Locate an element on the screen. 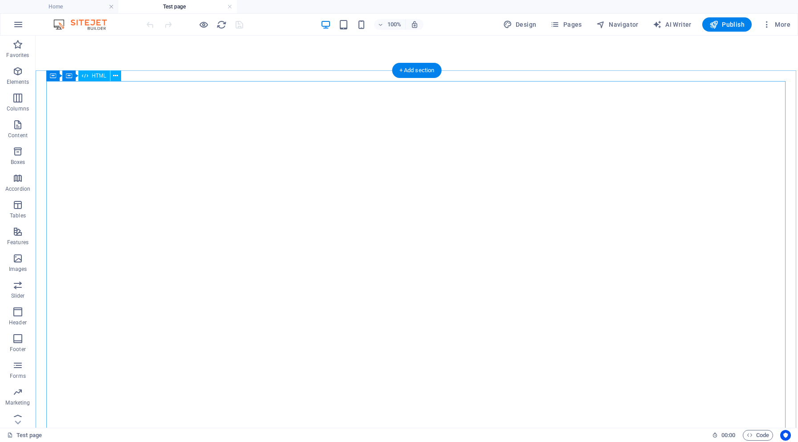 This screenshot has height=442, width=798. p: Features is located at coordinates (18, 242).